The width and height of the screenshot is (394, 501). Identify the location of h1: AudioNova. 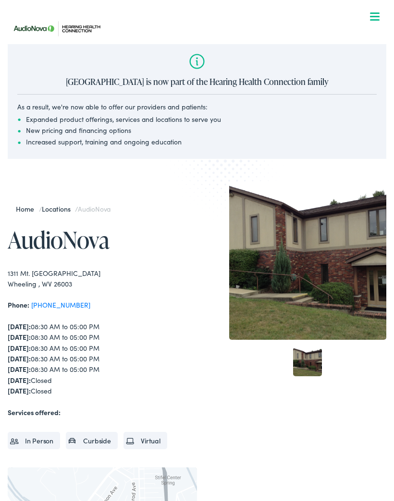
(102, 239).